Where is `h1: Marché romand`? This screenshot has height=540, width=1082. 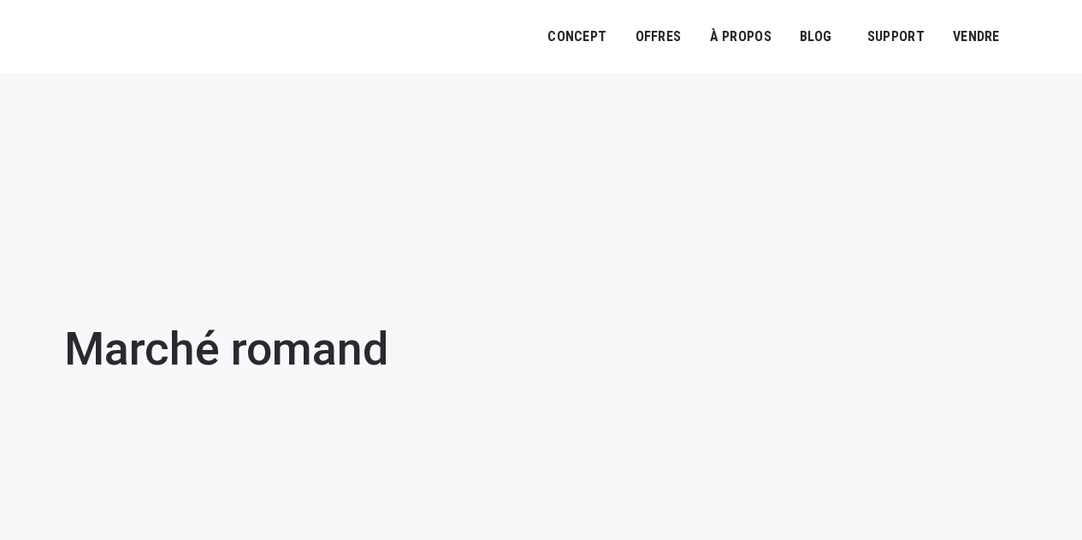 h1: Marché romand is located at coordinates (542, 349).